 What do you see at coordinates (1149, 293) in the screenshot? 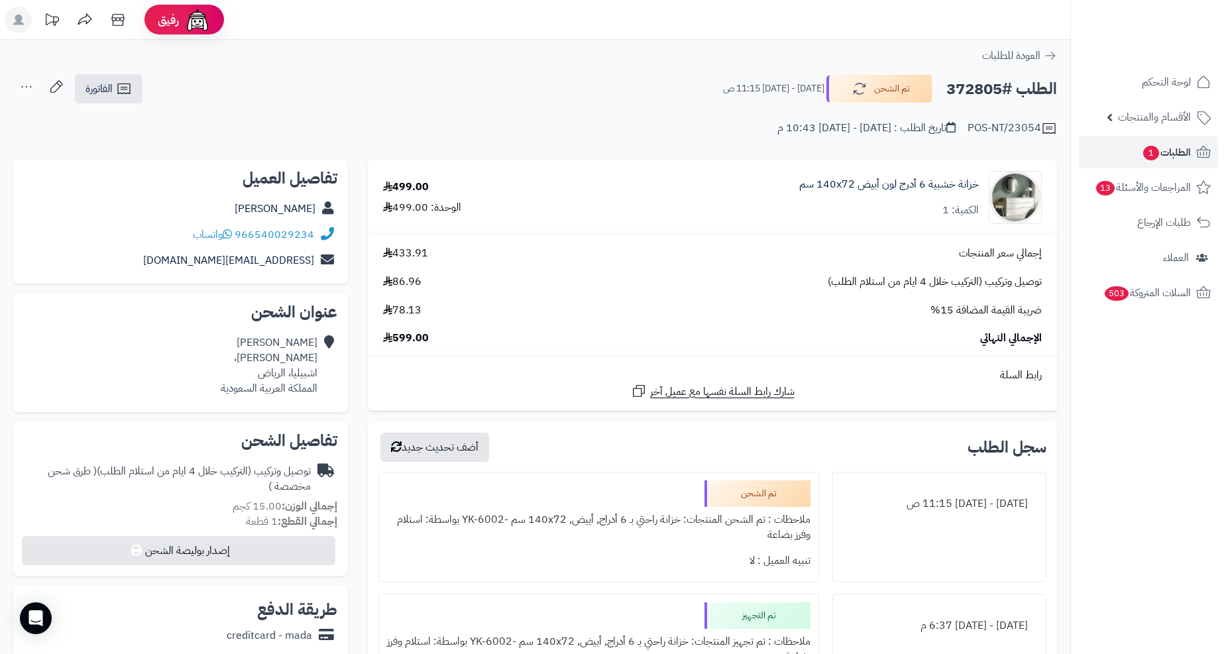
I see `a: السلات المتروكة503` at bounding box center [1149, 293].